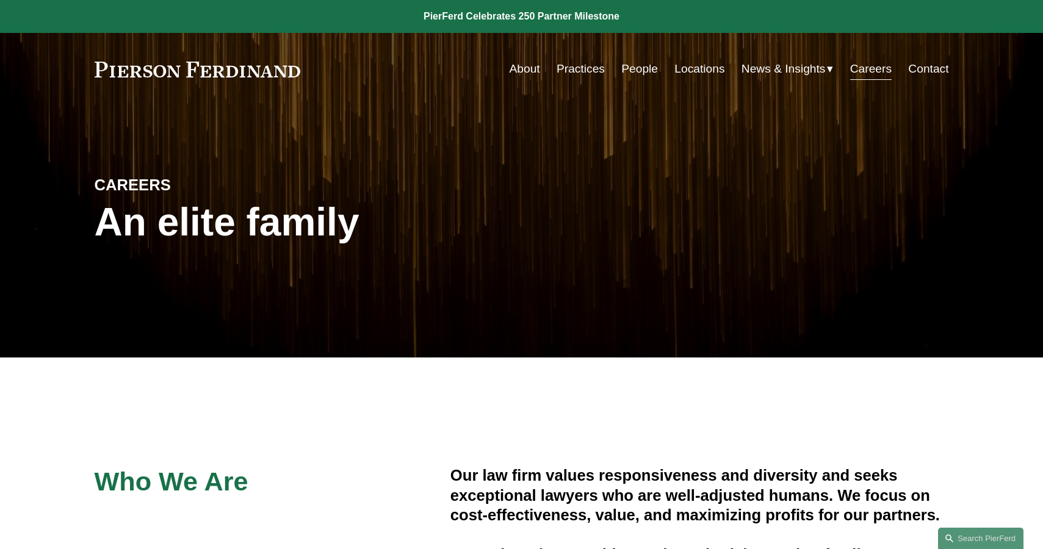 The height and width of the screenshot is (549, 1043). Describe the element at coordinates (783, 69) in the screenshot. I see `span: News & Insights` at that location.